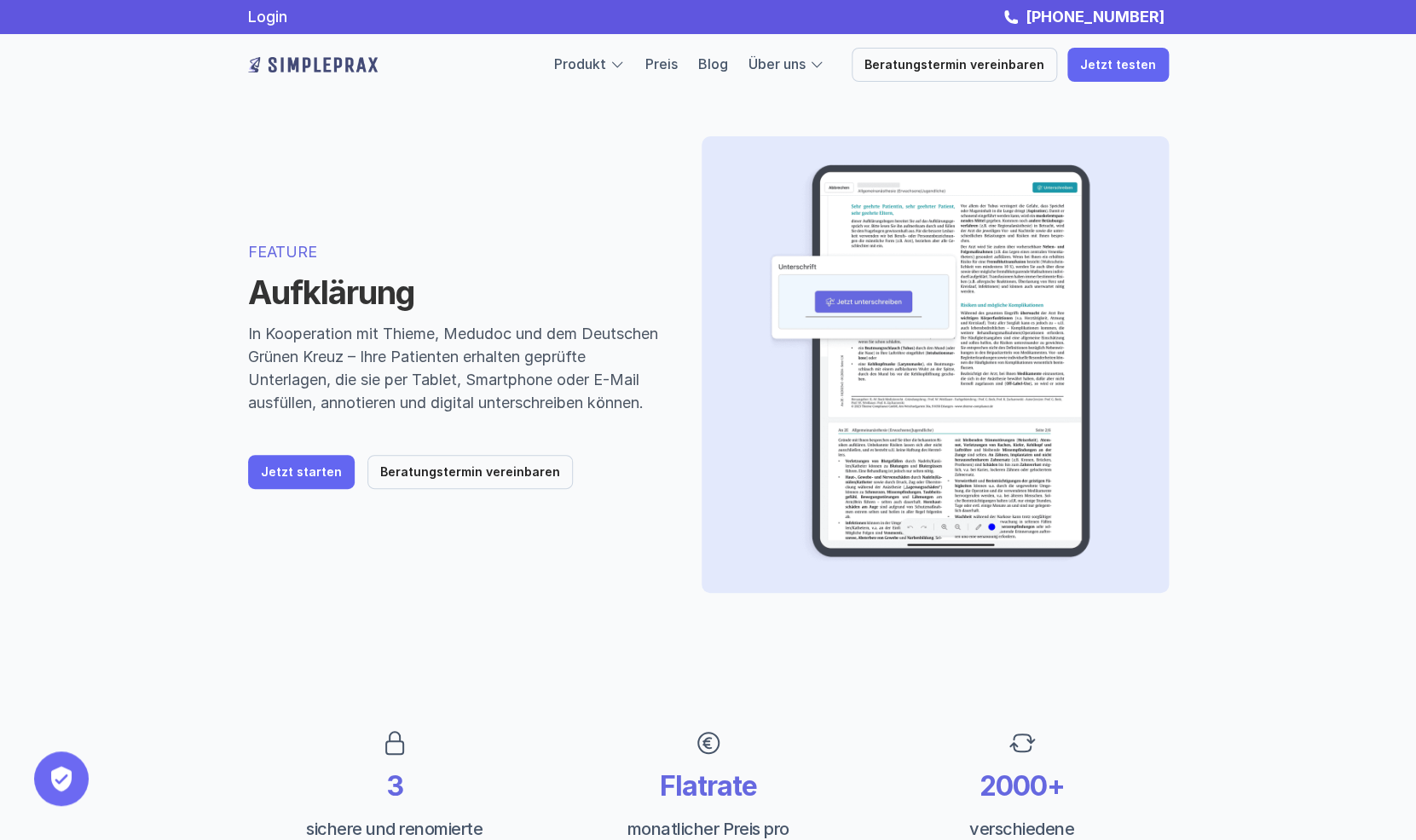 The height and width of the screenshot is (840, 1416). I want to click on p: Jetzt testen, so click(1117, 65).